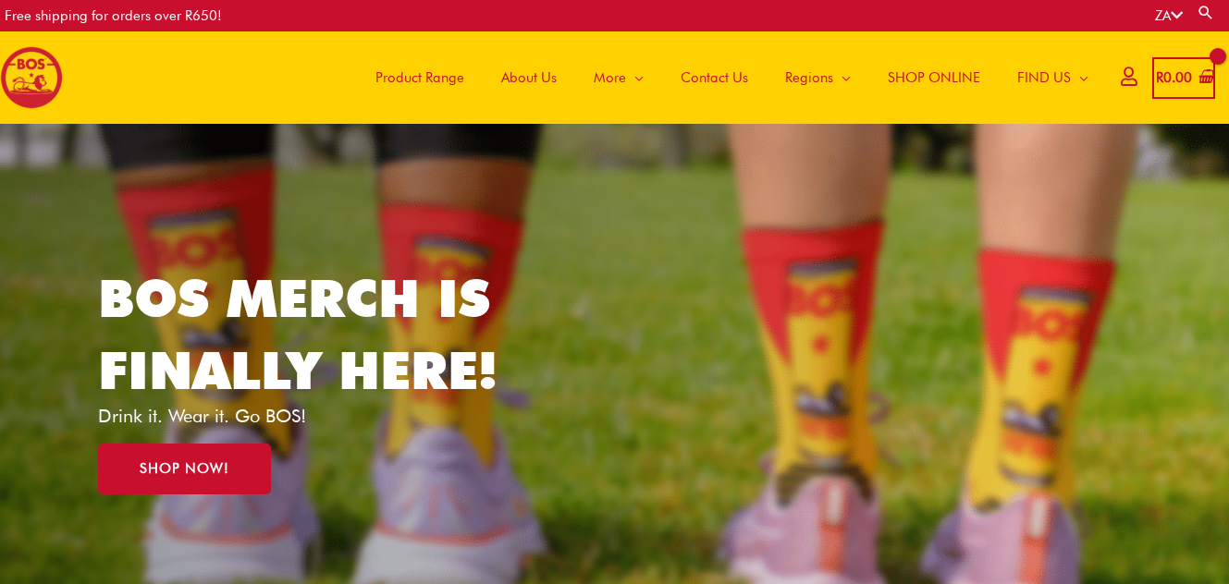  Describe the element at coordinates (420, 78) in the screenshot. I see `span: Product Range` at that location.